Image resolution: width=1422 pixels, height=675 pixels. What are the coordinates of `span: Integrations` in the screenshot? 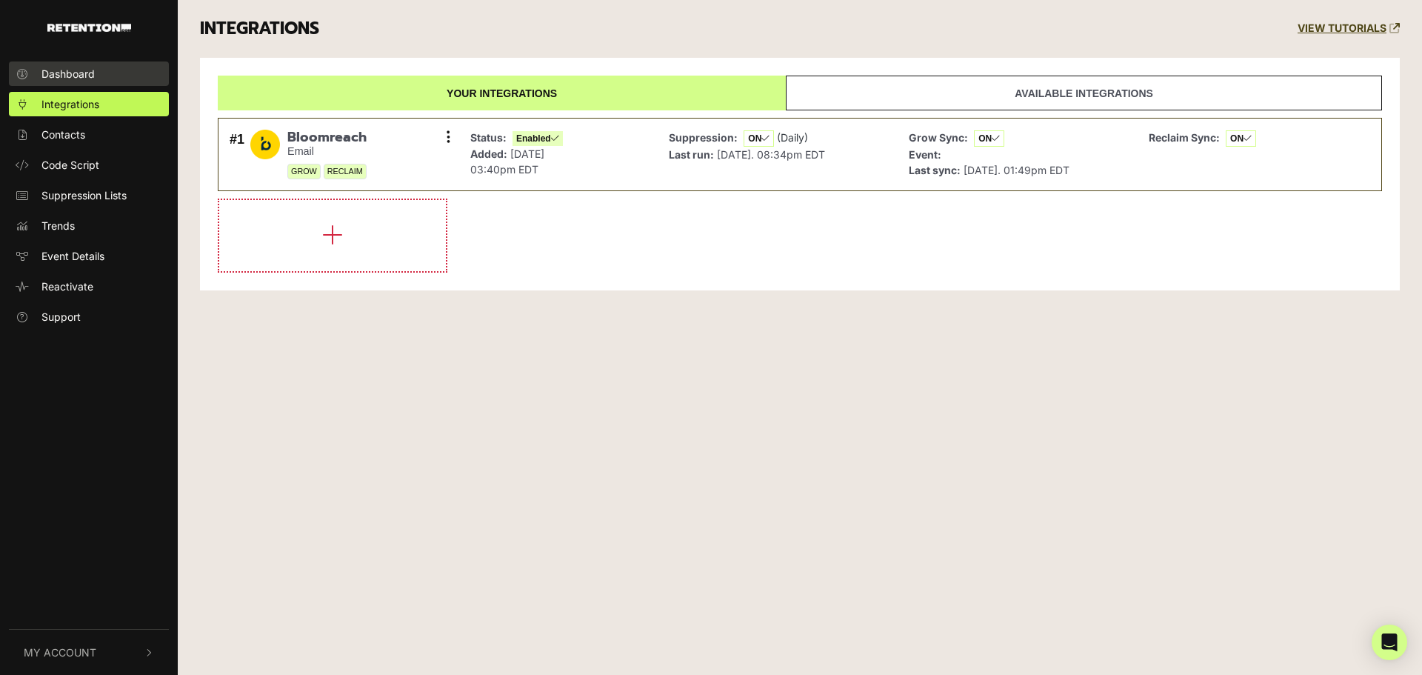 It's located at (70, 104).